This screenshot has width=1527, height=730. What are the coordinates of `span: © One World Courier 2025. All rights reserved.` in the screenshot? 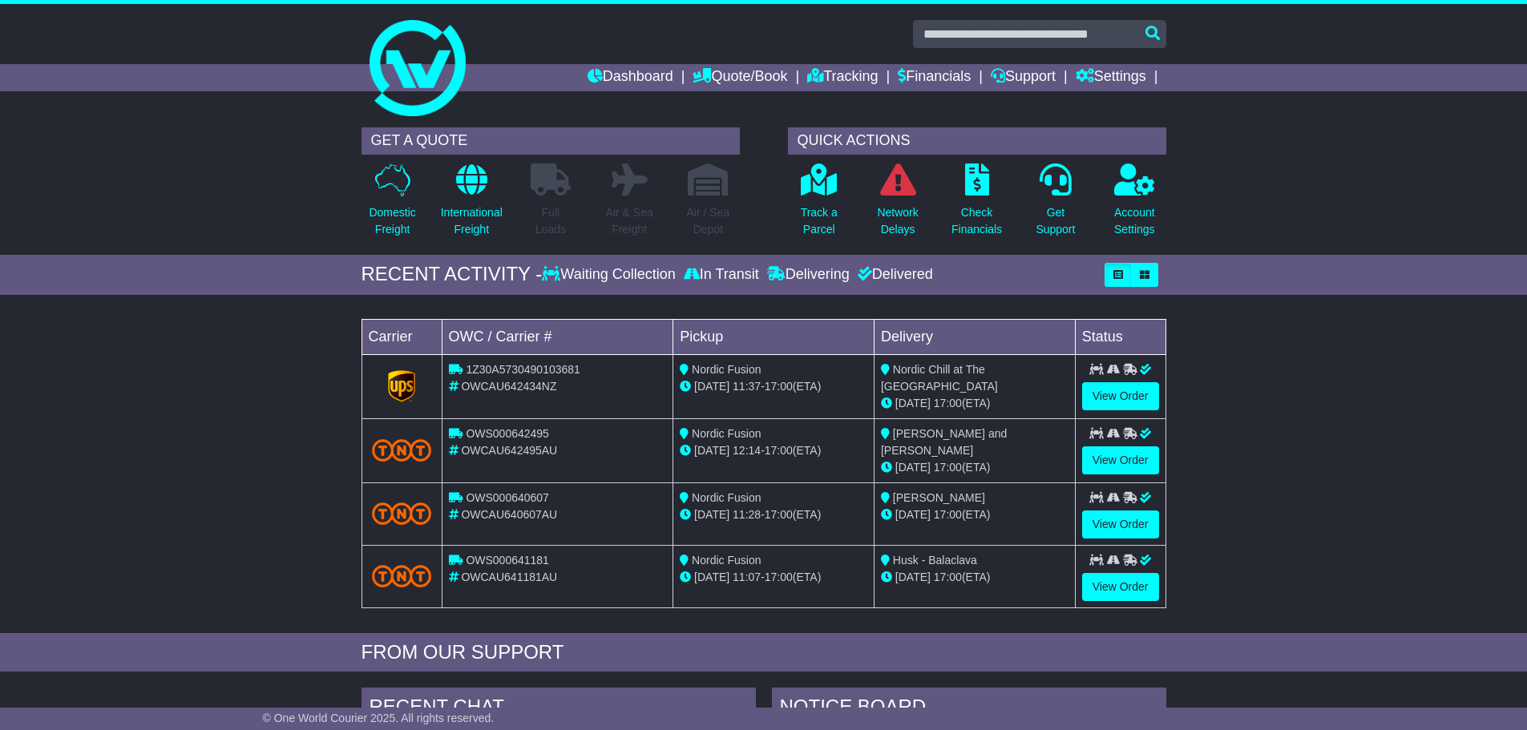 It's located at (378, 718).